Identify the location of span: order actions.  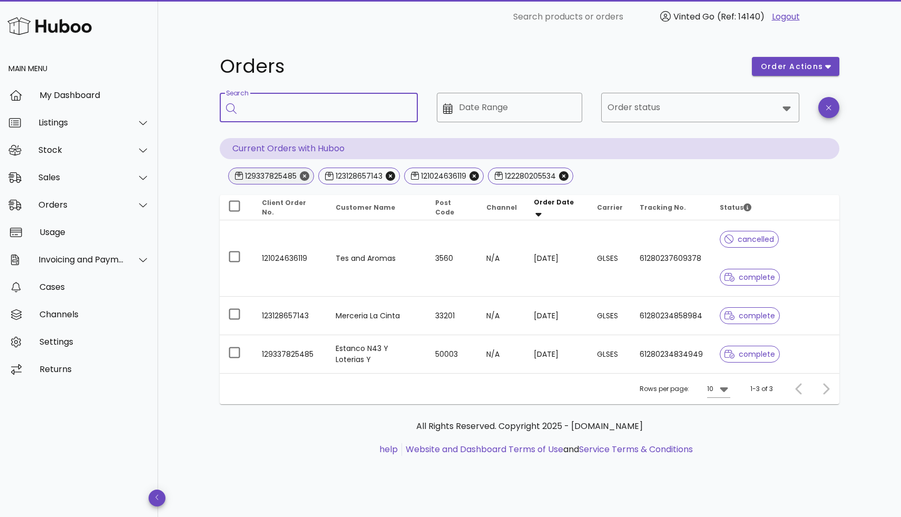
(792, 66).